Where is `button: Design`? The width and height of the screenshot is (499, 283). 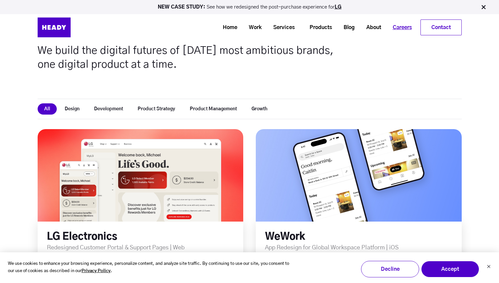 button: Design is located at coordinates (72, 109).